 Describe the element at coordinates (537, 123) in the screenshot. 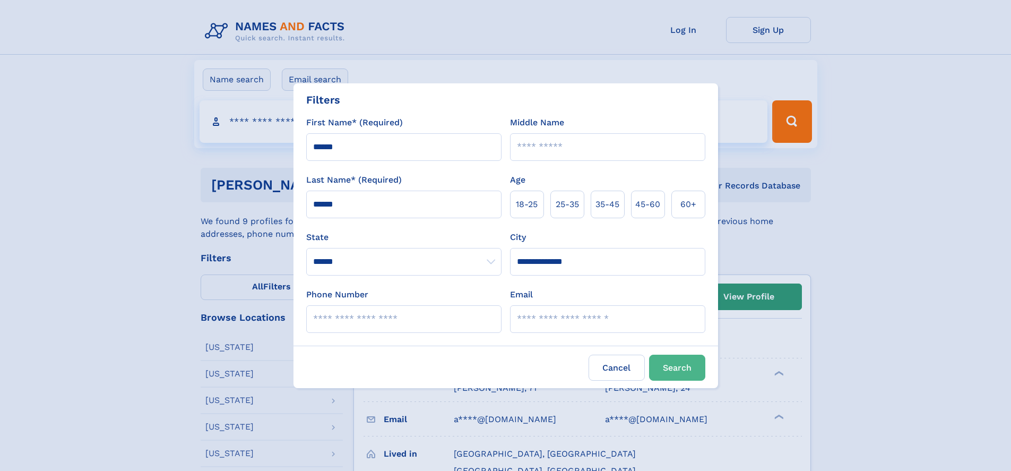

I see `label: Middle Name` at that location.